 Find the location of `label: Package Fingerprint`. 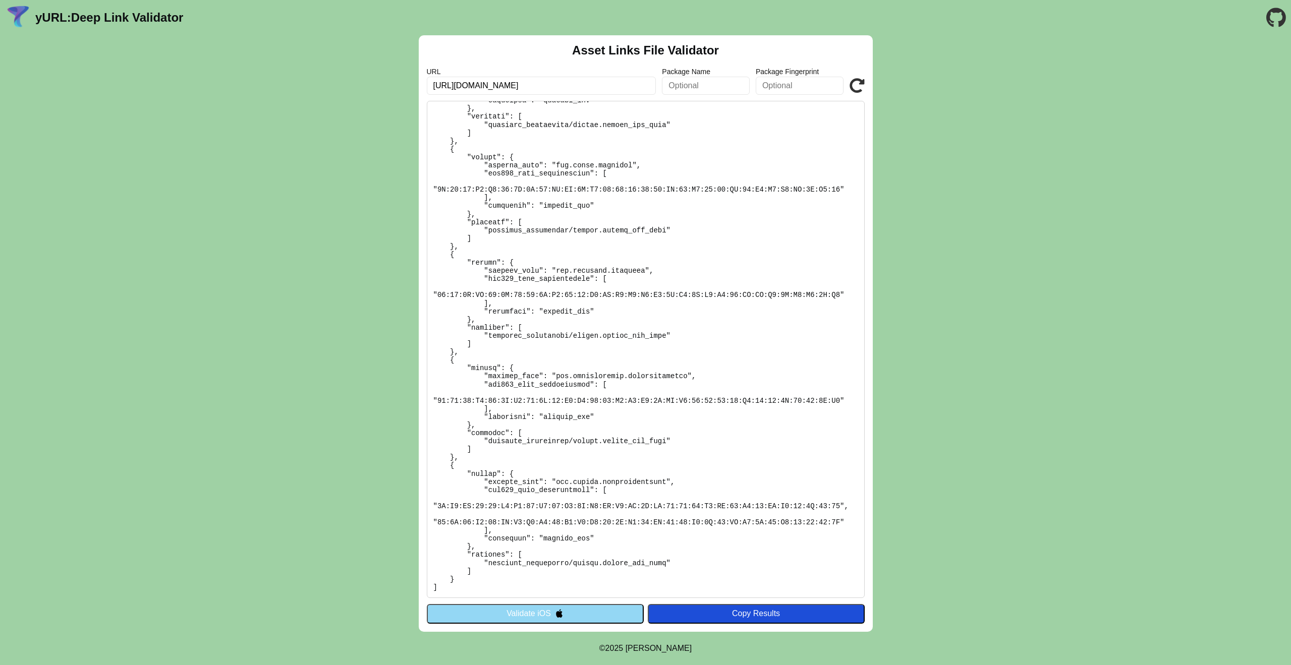

label: Package Fingerprint is located at coordinates (799, 72).